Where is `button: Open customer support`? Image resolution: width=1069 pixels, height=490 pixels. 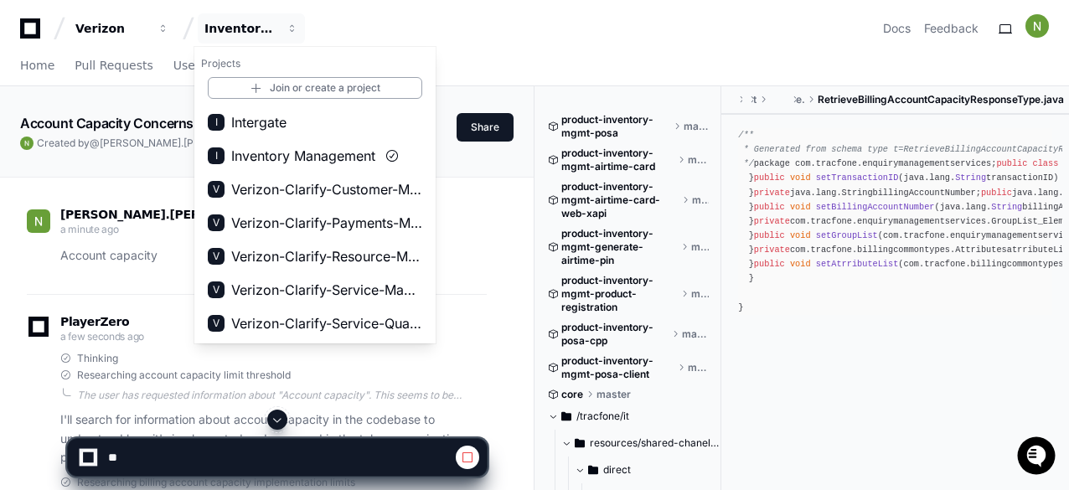
button: Open customer support is located at coordinates (21, 21).